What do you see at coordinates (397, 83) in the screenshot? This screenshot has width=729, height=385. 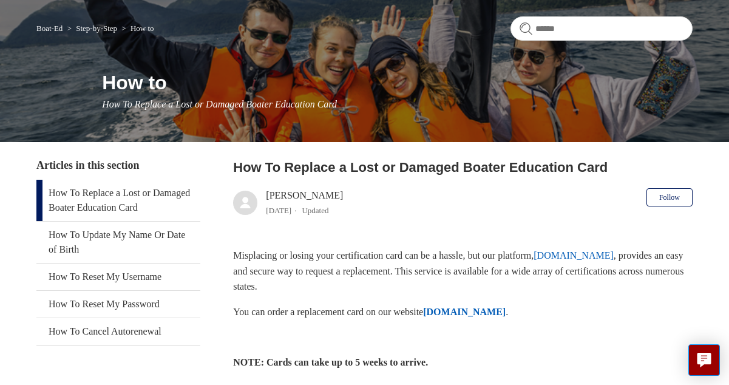 I see `h1: How to` at bounding box center [397, 83].